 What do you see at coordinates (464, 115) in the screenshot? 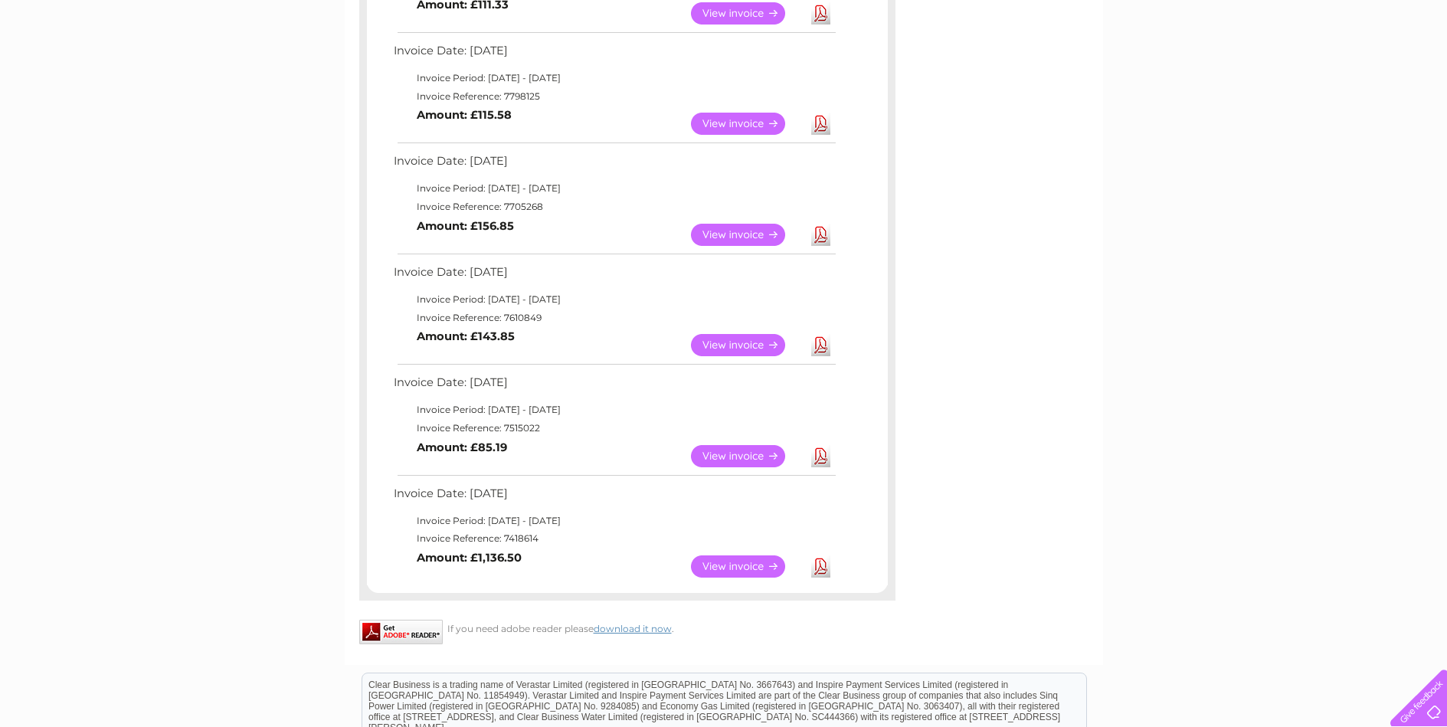
I see `b: Amount: £115.58` at bounding box center [464, 115].